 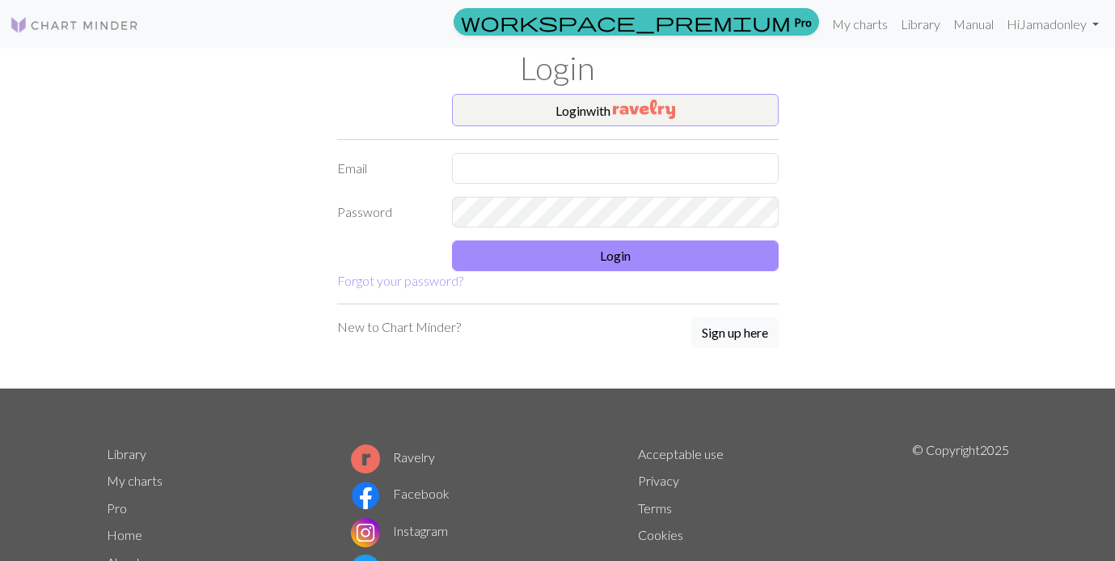 What do you see at coordinates (616, 110) in the screenshot?
I see `button: Loginwith` at bounding box center [616, 110].